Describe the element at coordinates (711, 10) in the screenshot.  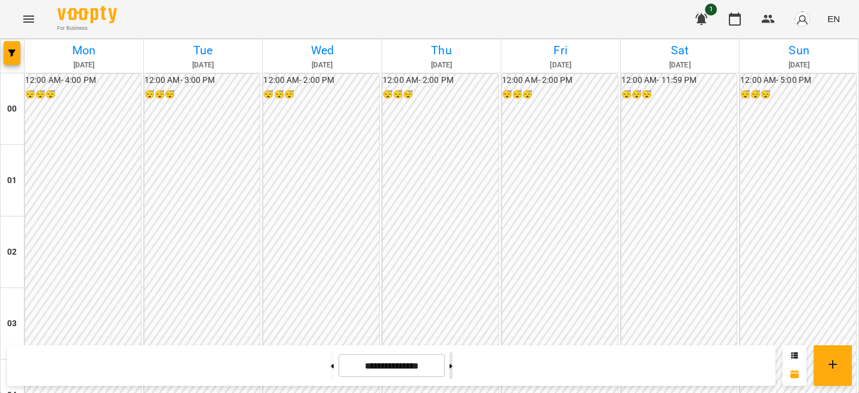
I see `span: 1` at that location.